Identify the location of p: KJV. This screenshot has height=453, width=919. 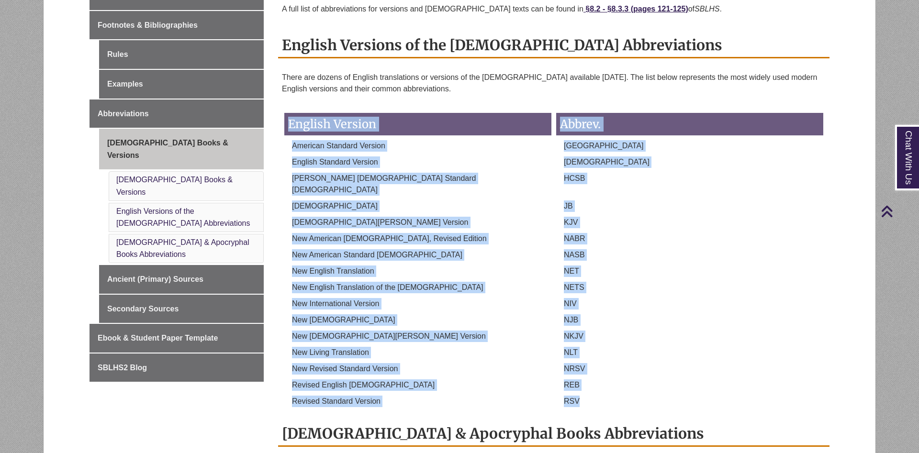
(690, 223).